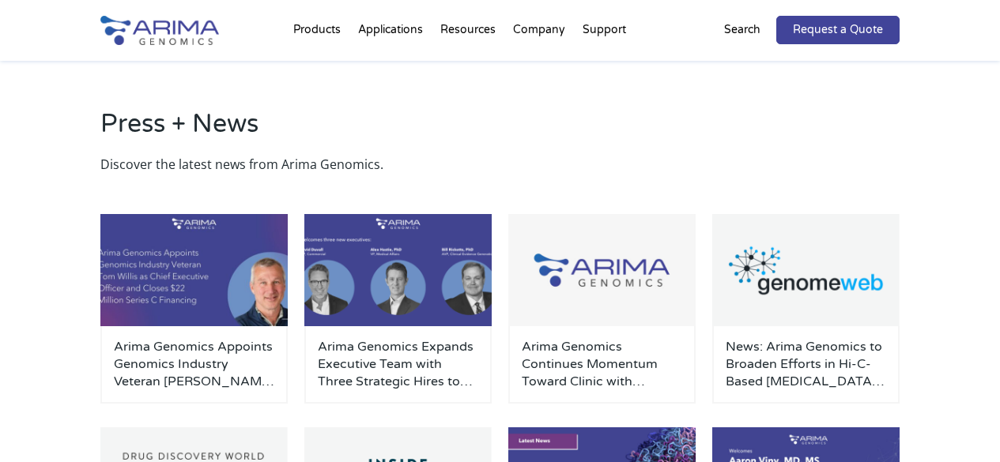 The image size is (1000, 462). I want to click on p: Discover the latest news from Arima Genomics., so click(500, 164).